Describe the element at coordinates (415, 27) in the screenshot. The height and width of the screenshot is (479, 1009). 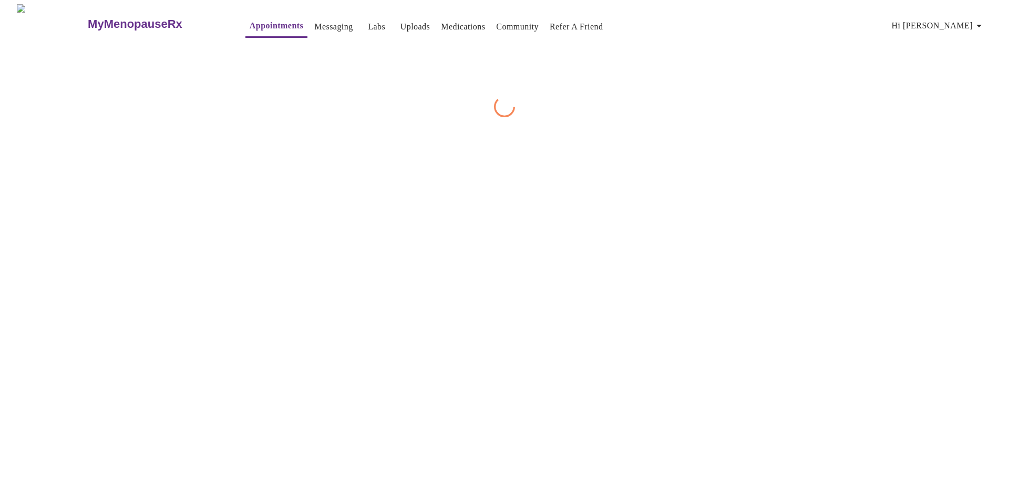
I see `button: Uploads` at that location.